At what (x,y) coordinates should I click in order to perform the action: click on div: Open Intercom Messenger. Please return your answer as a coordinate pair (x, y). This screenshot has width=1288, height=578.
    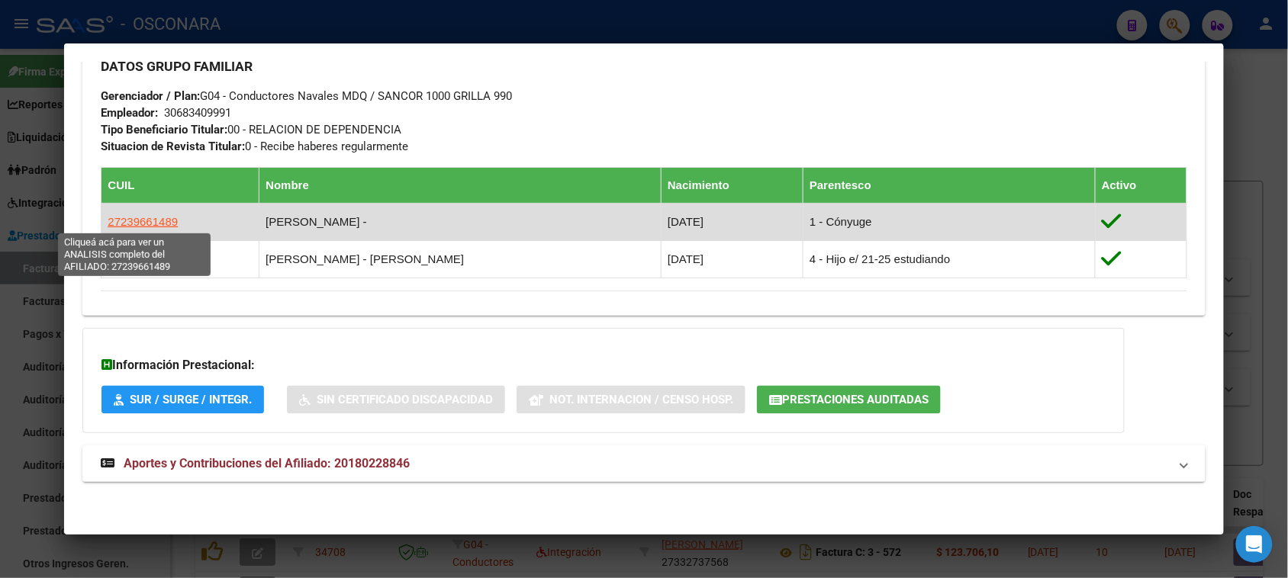
    Looking at the image, I should click on (1255, 545).